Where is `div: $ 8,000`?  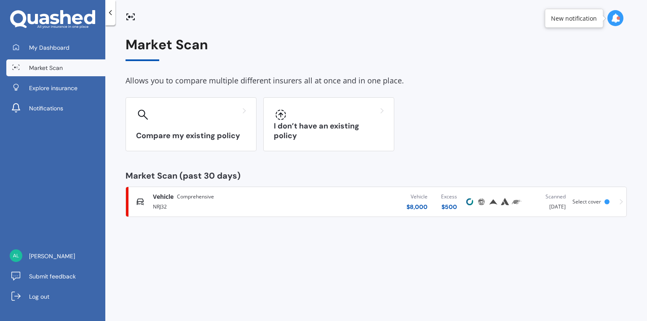
div: $ 8,000 is located at coordinates (417, 207).